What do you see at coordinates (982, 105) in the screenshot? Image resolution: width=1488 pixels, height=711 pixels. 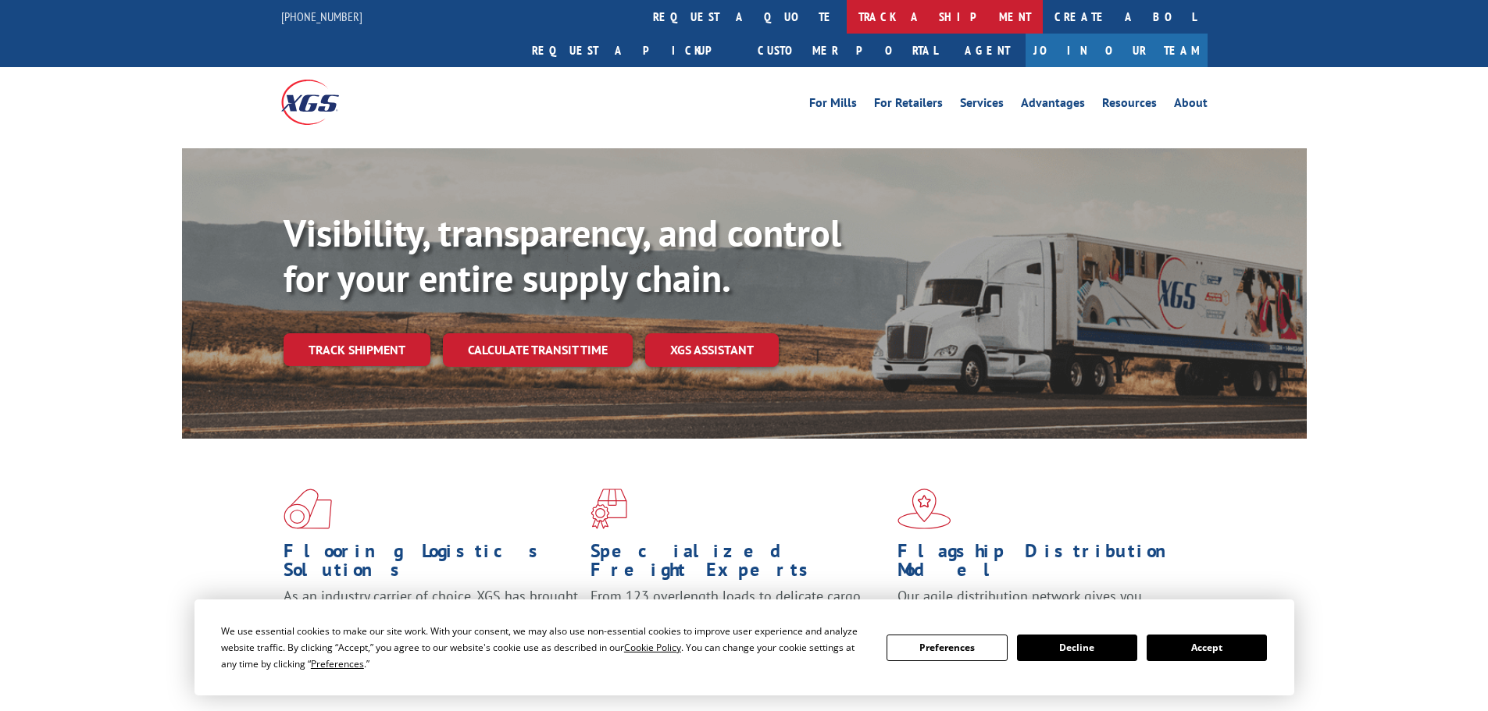 I see `a: Services` at bounding box center [982, 105].